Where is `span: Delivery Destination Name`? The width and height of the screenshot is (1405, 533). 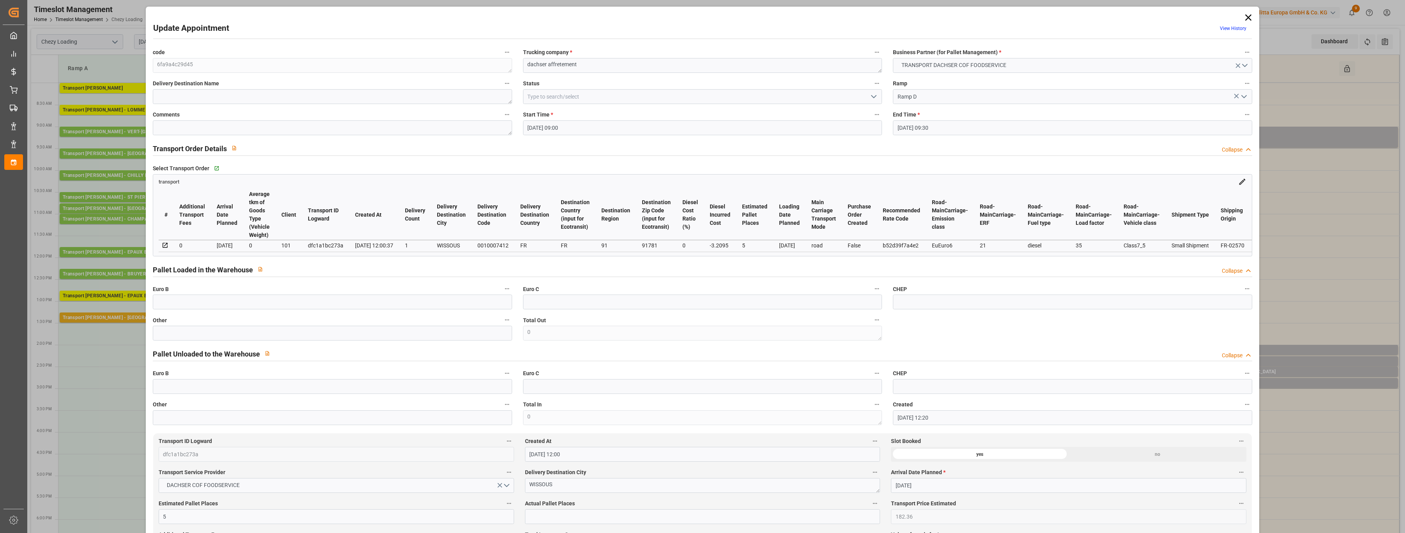
span: Delivery Destination Name is located at coordinates (186, 83).